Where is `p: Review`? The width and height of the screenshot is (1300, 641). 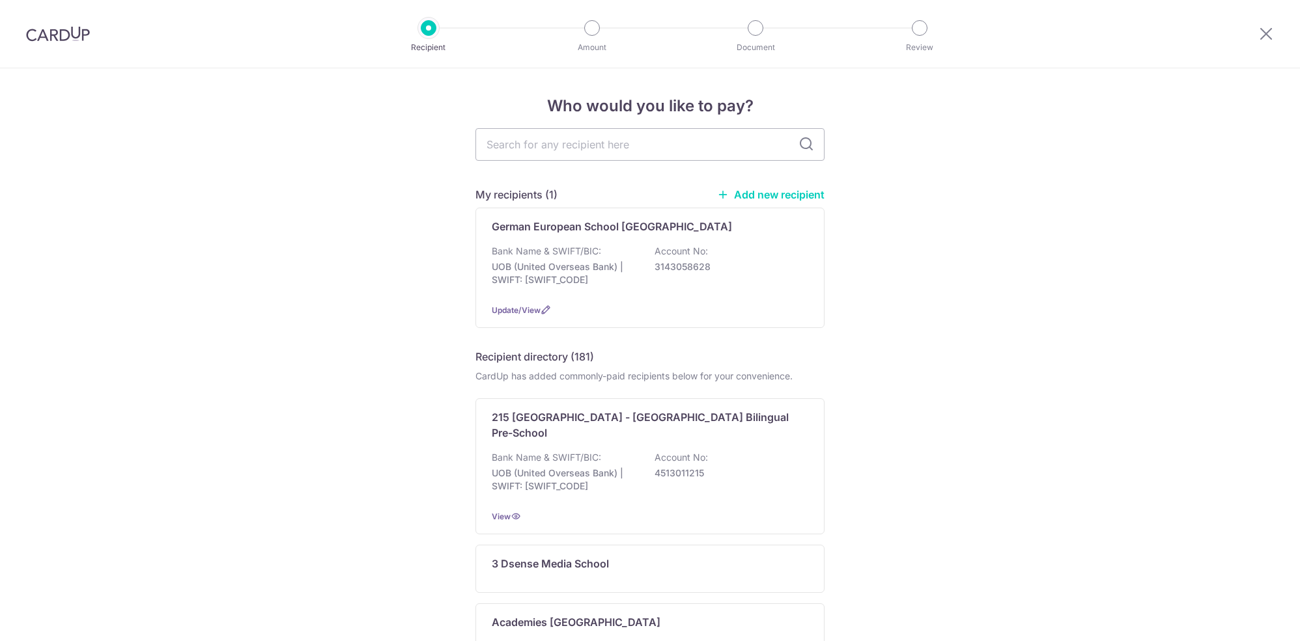
p: Review is located at coordinates (919, 48).